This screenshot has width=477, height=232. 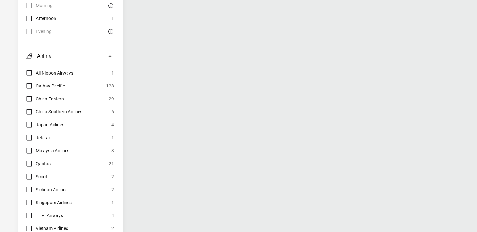 What do you see at coordinates (46, 18) in the screenshot?
I see `span: Afternoon` at bounding box center [46, 18].